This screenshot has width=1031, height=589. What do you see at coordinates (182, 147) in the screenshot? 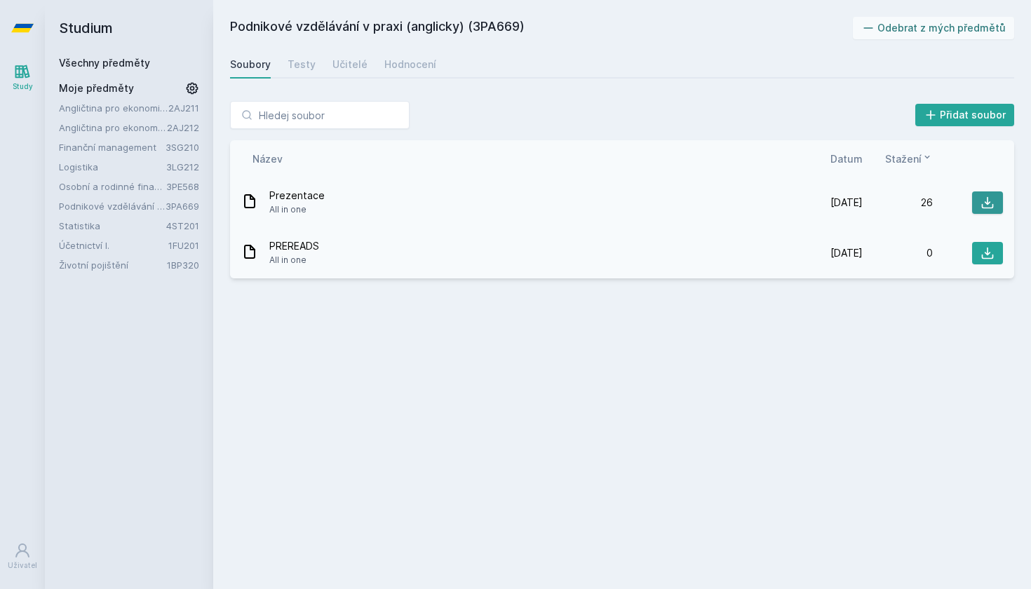
I see `a: 3SG210` at bounding box center [182, 147].